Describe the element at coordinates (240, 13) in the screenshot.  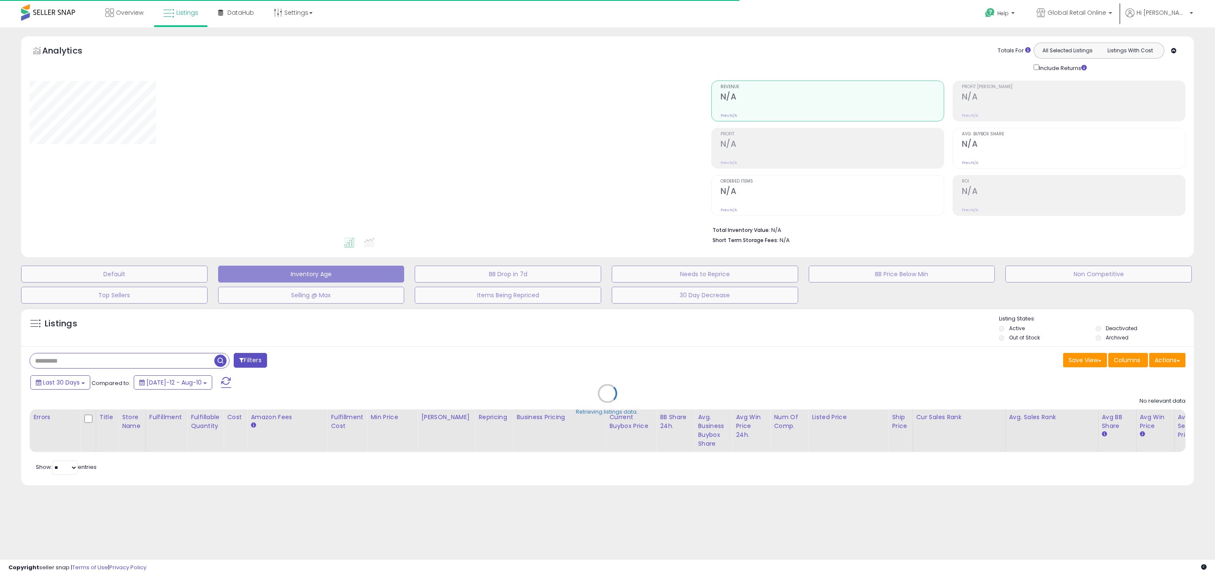
I see `span: DataHub` at that location.